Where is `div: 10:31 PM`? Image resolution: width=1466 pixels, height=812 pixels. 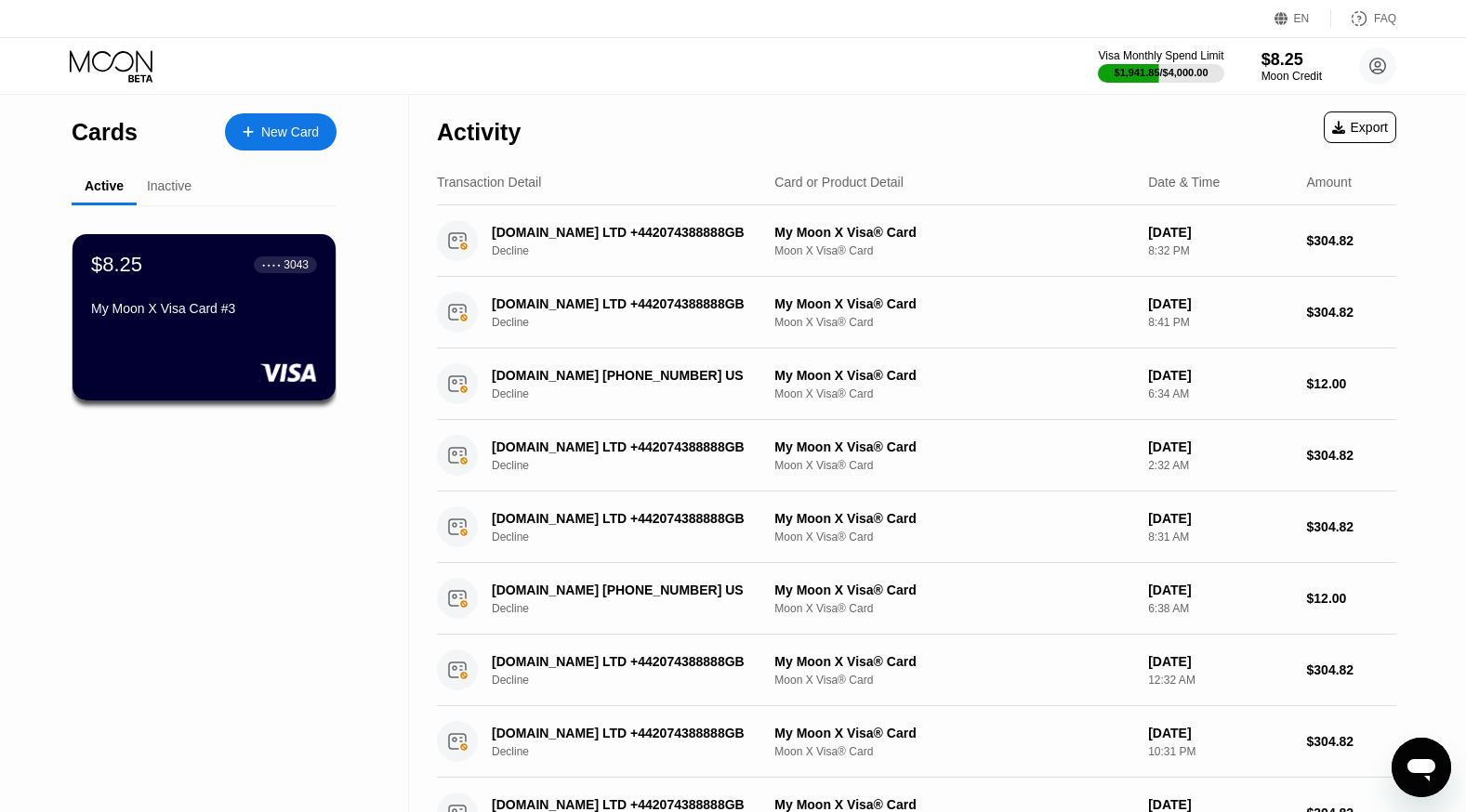 div: 10:31 PM is located at coordinates (1220, 752).